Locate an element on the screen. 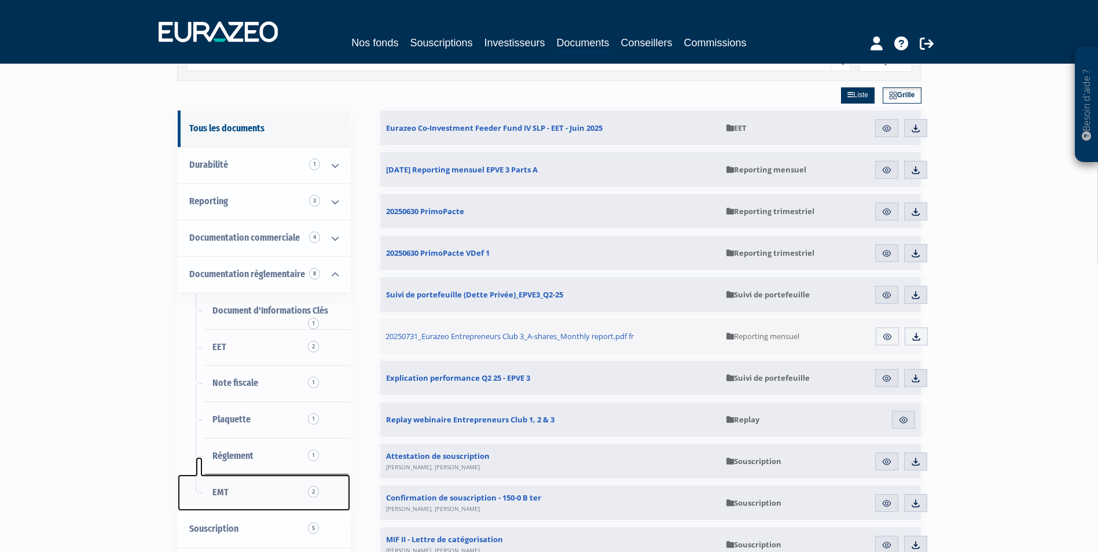 The width and height of the screenshot is (1098, 552). a: Documents is located at coordinates (583, 43).